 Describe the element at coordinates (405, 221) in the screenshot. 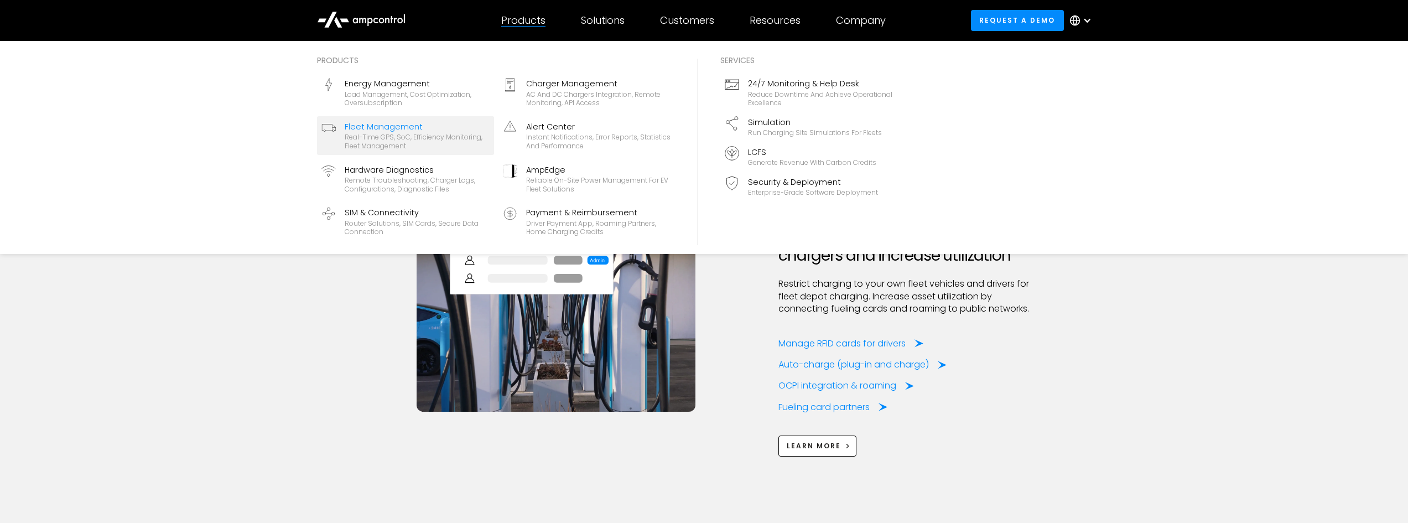

I see `a: SIM & ConnectivityRouter Solutions, SIM Cards, Secure Data Connection` at that location.